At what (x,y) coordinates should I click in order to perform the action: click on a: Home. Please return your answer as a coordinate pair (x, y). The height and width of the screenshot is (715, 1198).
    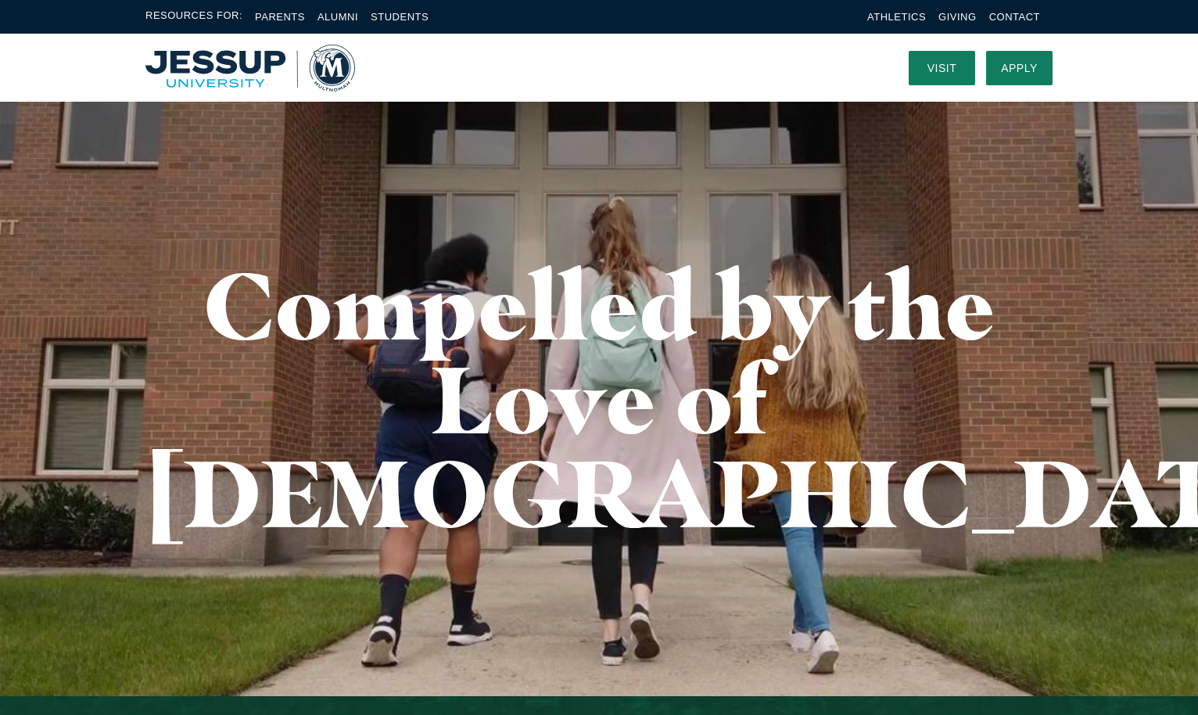
    Looking at the image, I should click on (250, 68).